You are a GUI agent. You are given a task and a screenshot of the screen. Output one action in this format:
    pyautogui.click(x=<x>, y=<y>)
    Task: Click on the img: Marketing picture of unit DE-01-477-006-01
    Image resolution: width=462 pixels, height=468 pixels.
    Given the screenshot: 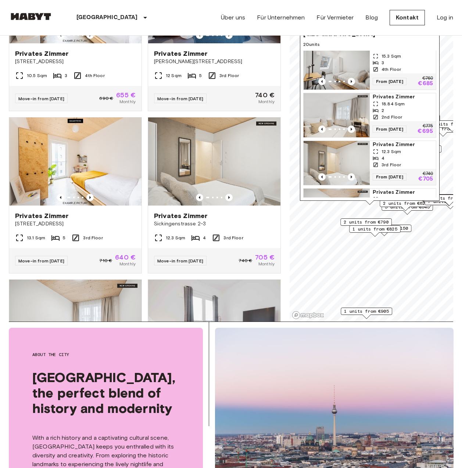 What is the action you would take?
    pyautogui.click(x=336, y=115)
    